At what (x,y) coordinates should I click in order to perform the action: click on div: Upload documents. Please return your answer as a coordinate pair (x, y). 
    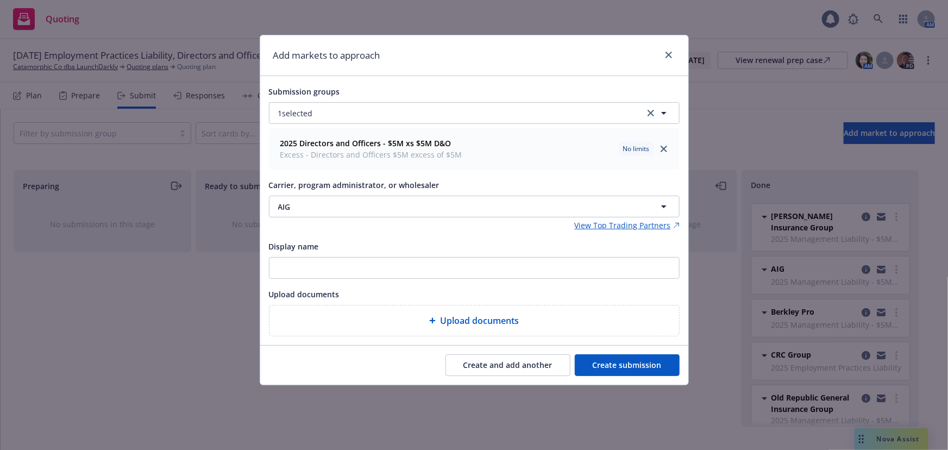
    Looking at the image, I should click on (474, 321).